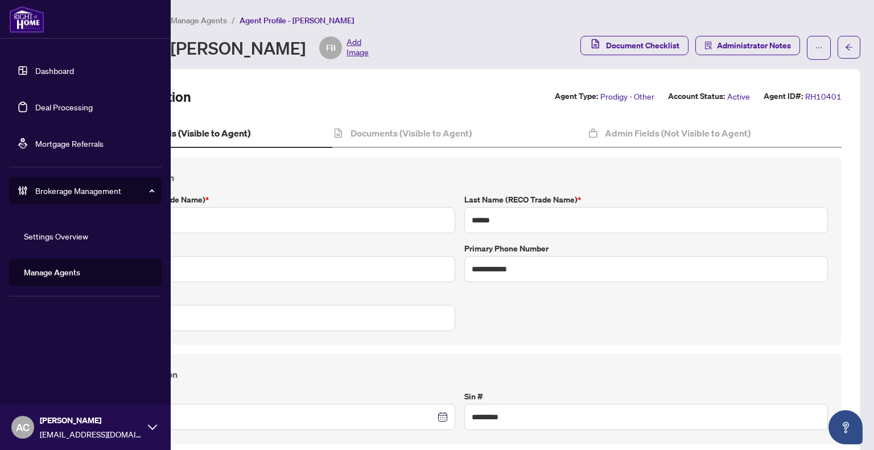  I want to click on h4: Agent Profile Fields (Visible to Agent), so click(172, 133).